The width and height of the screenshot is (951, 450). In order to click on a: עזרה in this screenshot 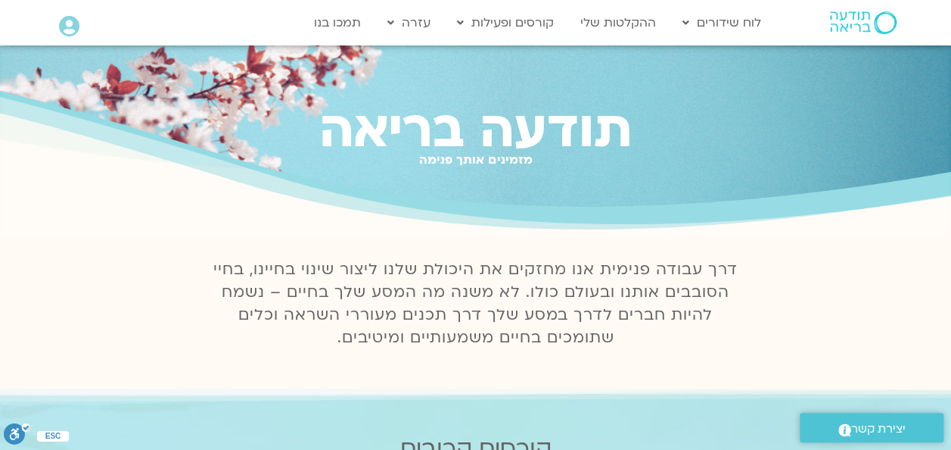, I will do `click(409, 23)`.